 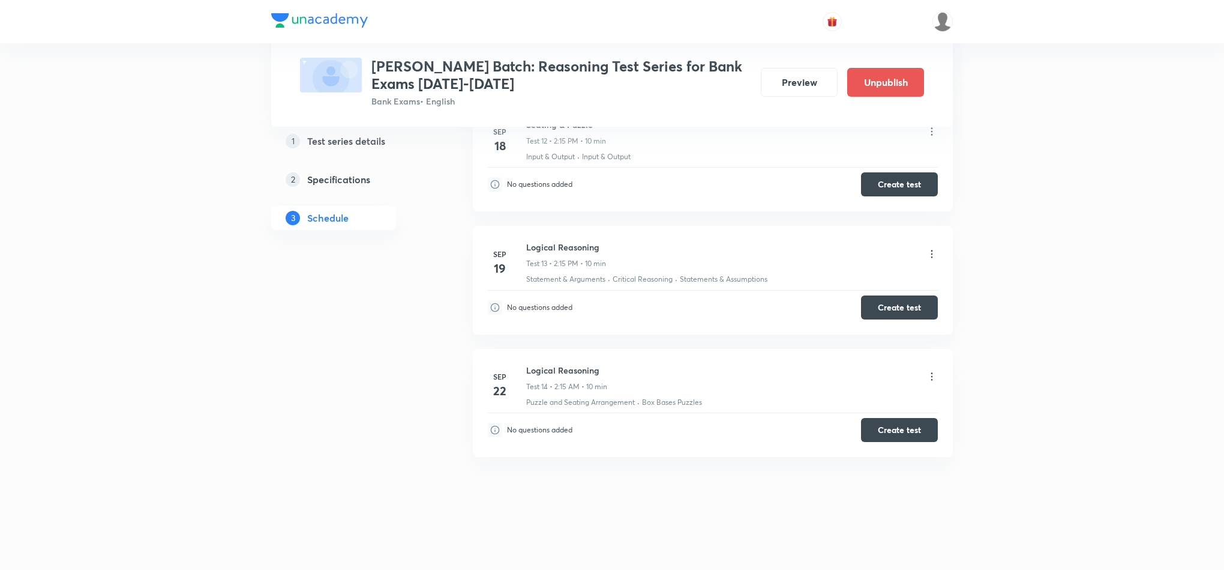 I want to click on button: Unpublish, so click(x=886, y=82).